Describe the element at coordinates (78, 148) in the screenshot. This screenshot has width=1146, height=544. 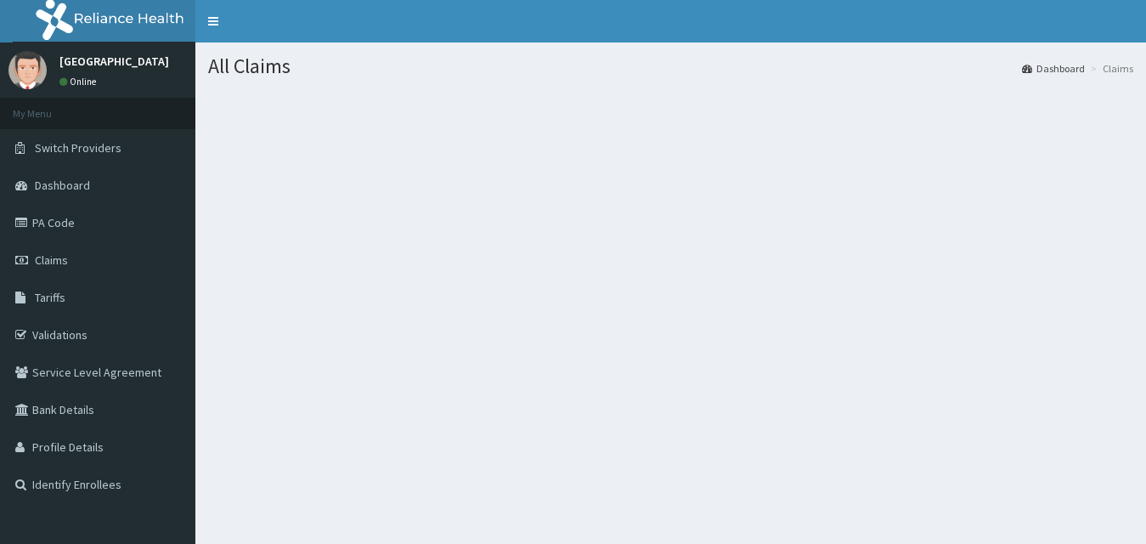
I see `span: Switch Providers` at that location.